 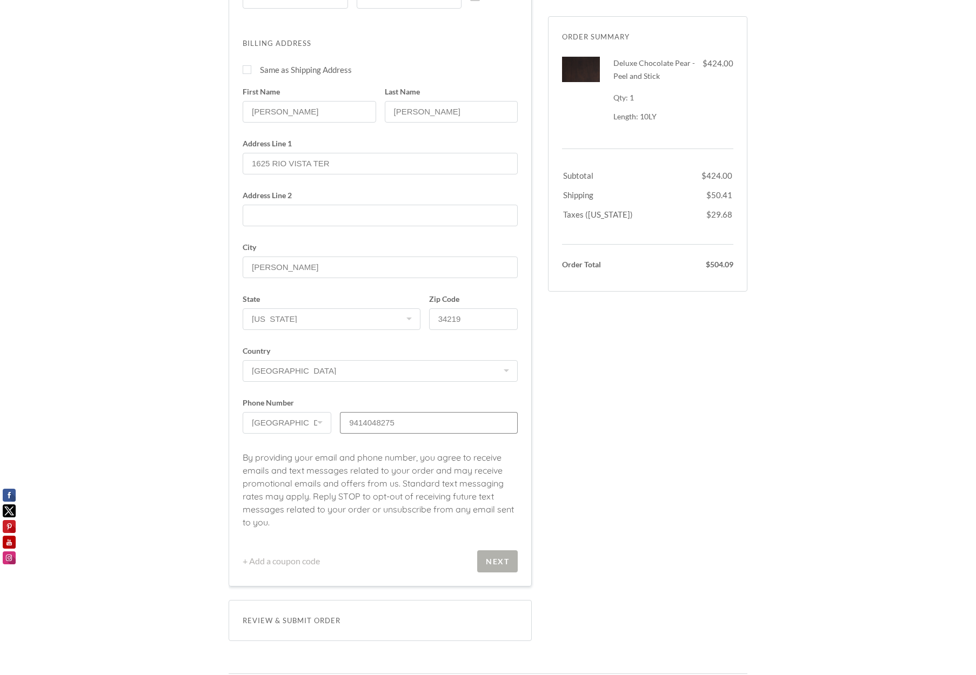 I want to click on td: $50.41, so click(x=716, y=192).